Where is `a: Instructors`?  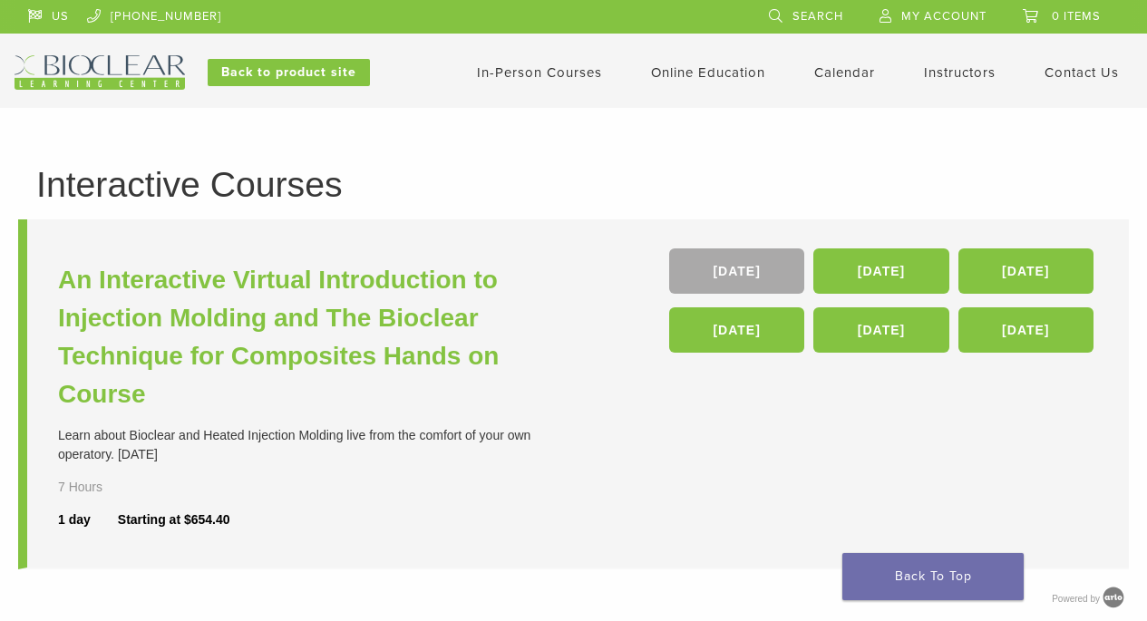 a: Instructors is located at coordinates (959, 73).